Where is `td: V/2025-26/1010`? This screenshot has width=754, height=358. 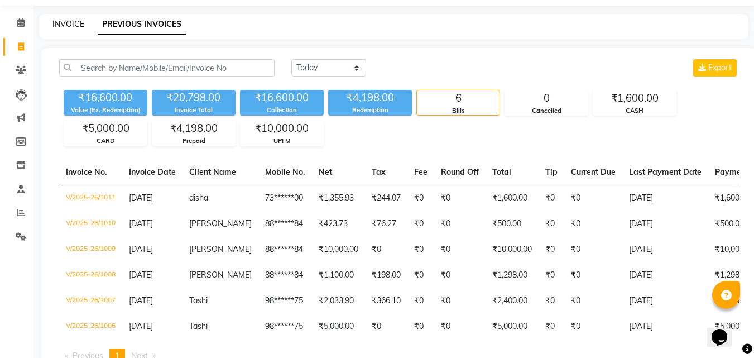
td: V/2025-26/1010 is located at coordinates (90, 224).